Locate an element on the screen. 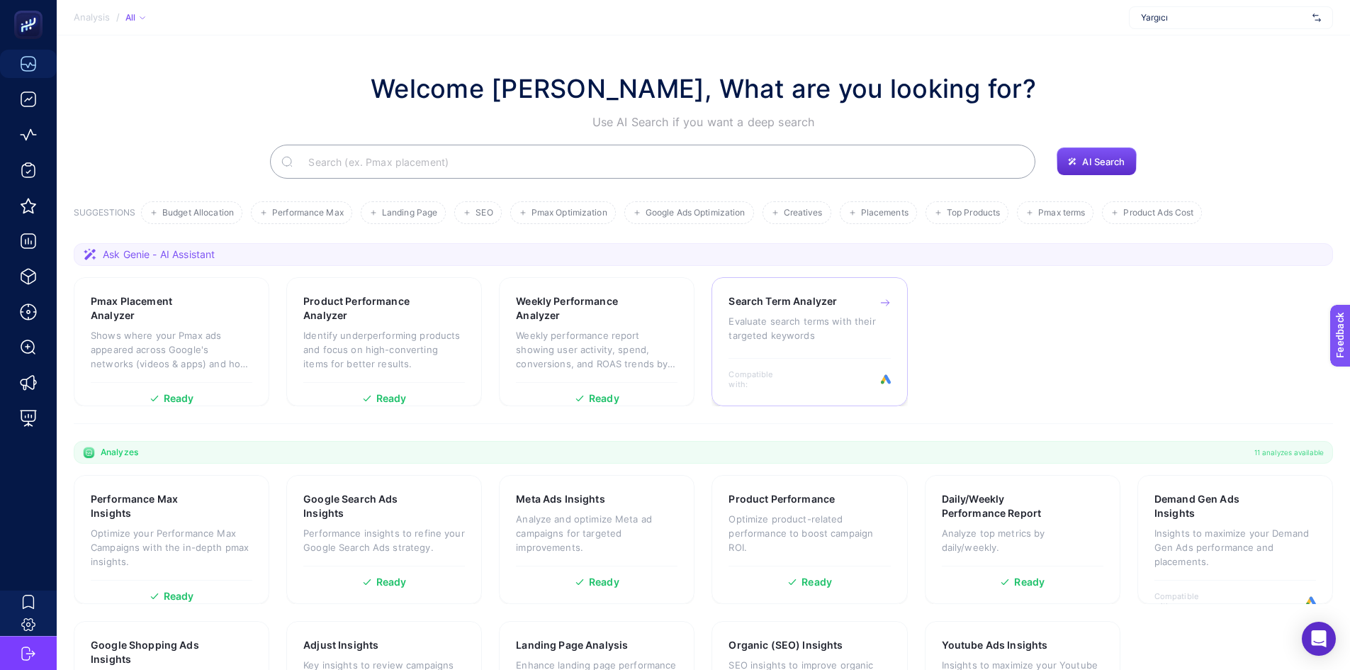  h3: Google Search Ads Insights is located at coordinates (362, 506).